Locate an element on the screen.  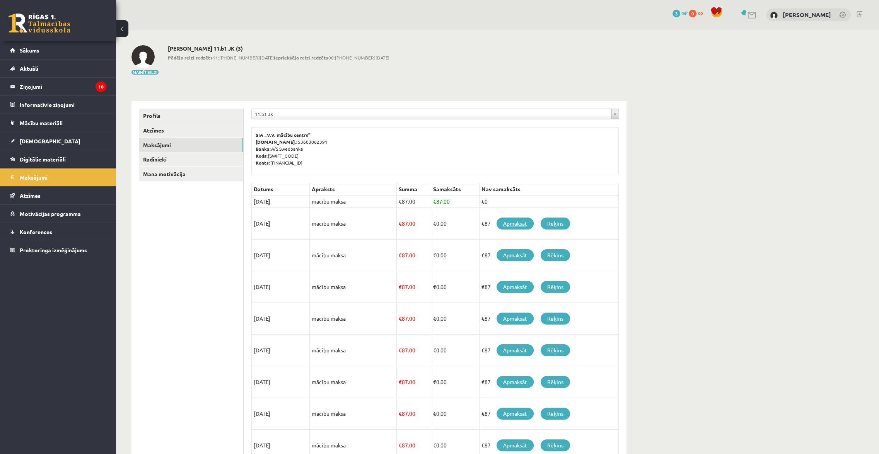
b: Kods: is located at coordinates (262, 156).